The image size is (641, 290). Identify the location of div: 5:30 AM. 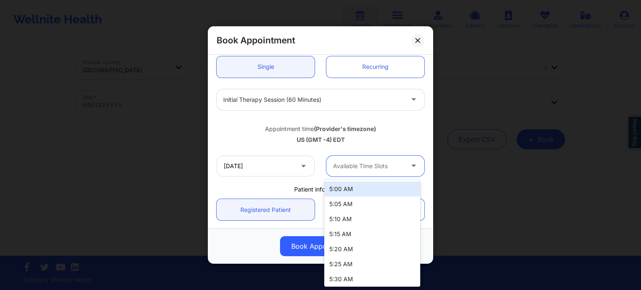
(372, 279).